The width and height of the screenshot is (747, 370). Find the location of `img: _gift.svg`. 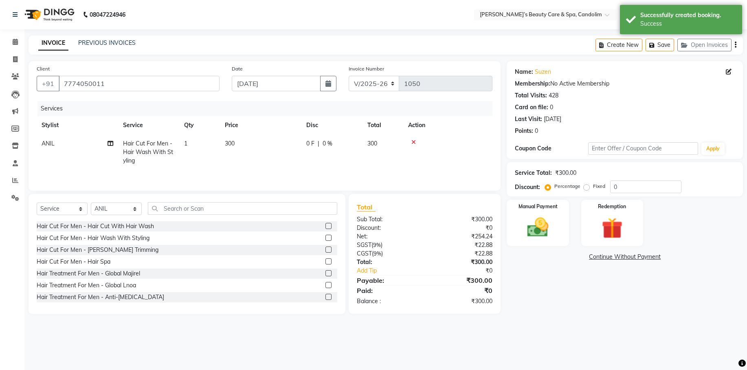

img: _gift.svg is located at coordinates (612, 228).